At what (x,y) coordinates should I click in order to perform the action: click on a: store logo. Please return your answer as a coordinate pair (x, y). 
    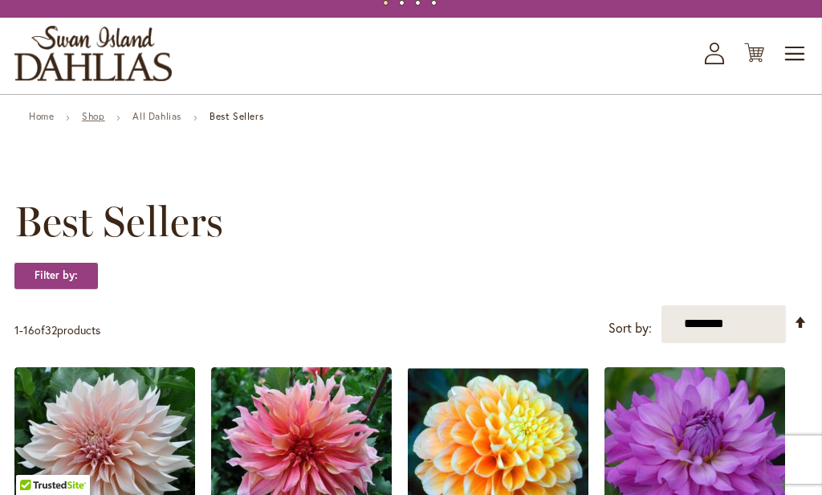
    Looking at the image, I should click on (93, 53).